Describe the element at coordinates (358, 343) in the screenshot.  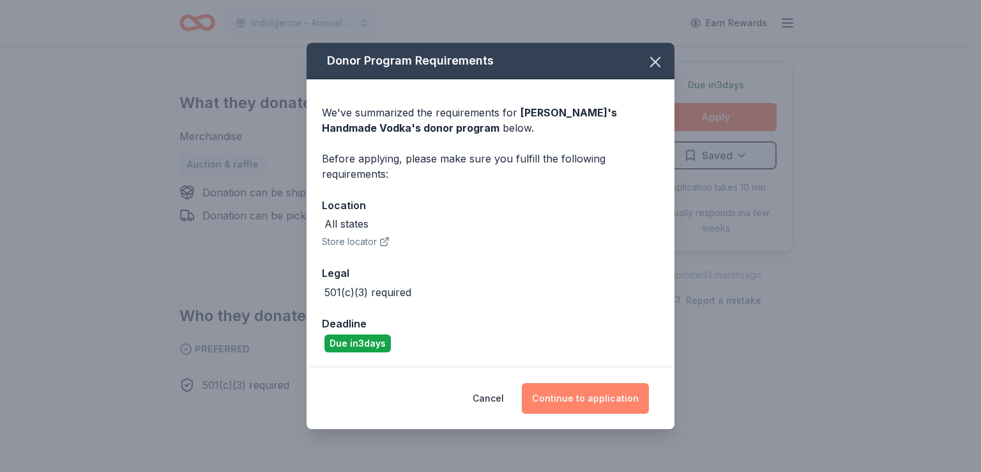
I see `div: Due in 3 days` at that location.